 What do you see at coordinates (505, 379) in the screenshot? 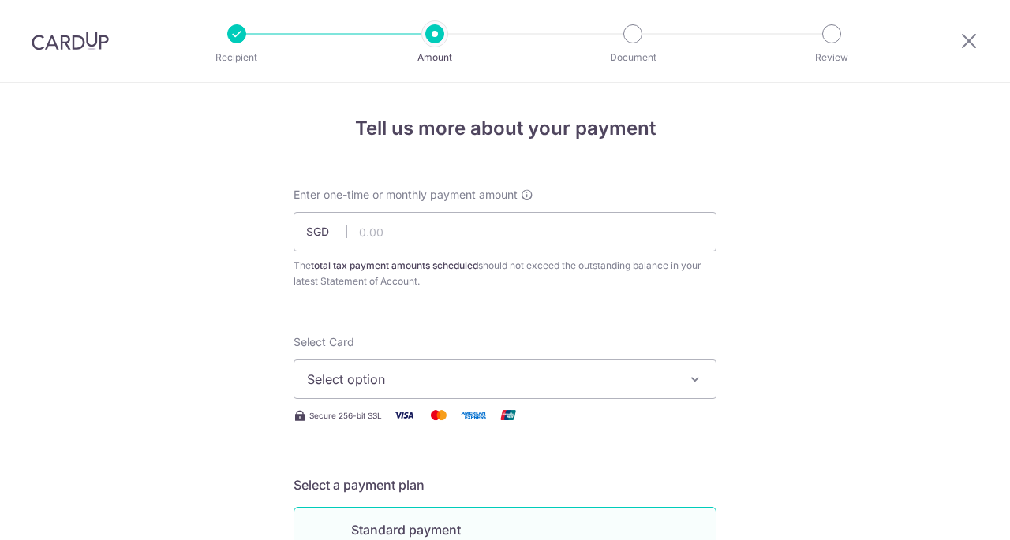
I see `button: Select option` at bounding box center [505, 379].